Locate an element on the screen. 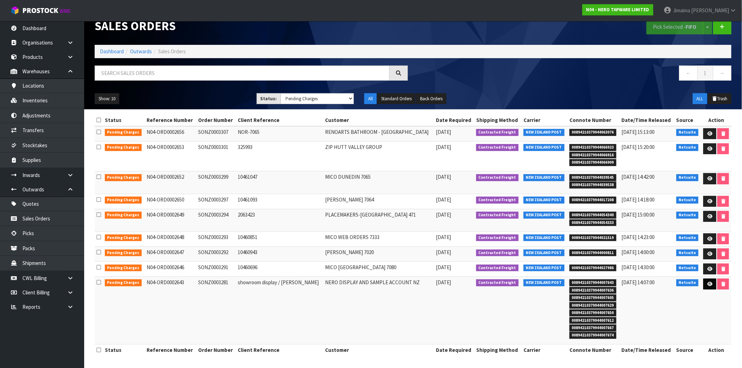 The image size is (742, 368). span: 00894210379944007605 is located at coordinates (593, 298).